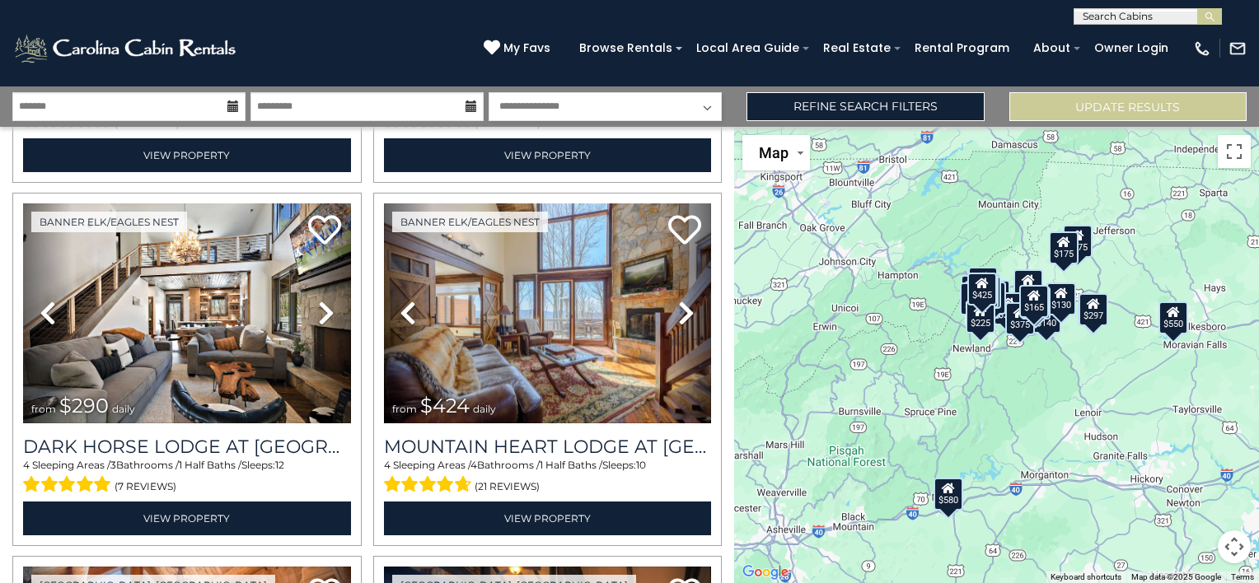 The image size is (1259, 583). Describe the element at coordinates (1061, 299) in the screenshot. I see `div: $130` at that location.